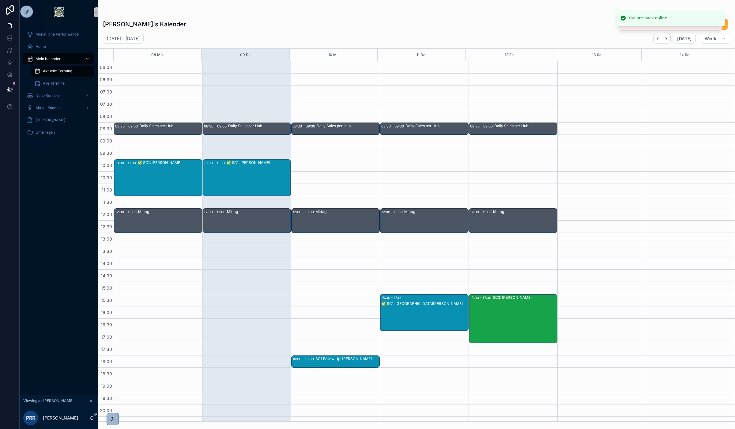  I want to click on button: 12 Fr., so click(509, 55).